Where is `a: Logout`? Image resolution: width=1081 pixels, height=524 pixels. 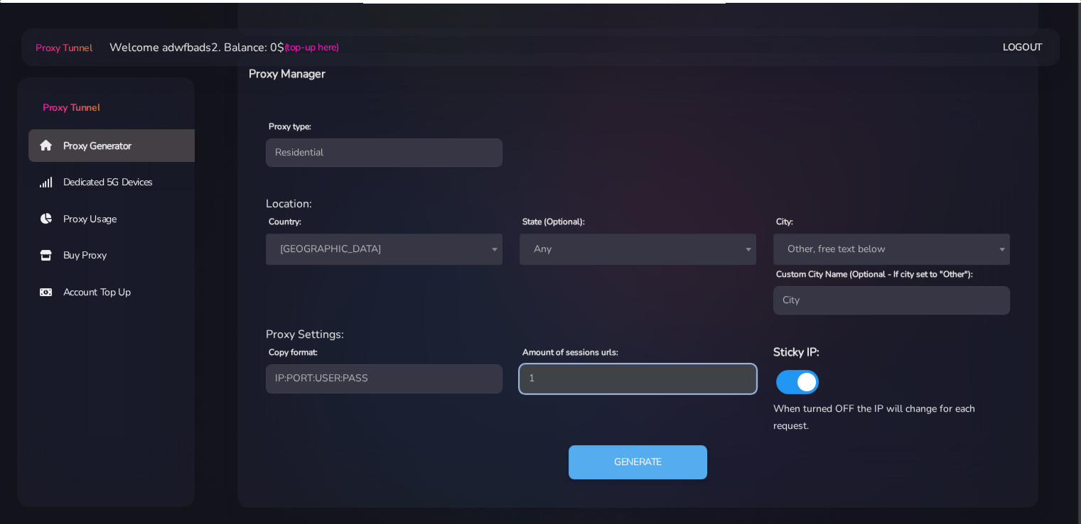 a: Logout is located at coordinates (1022, 47).